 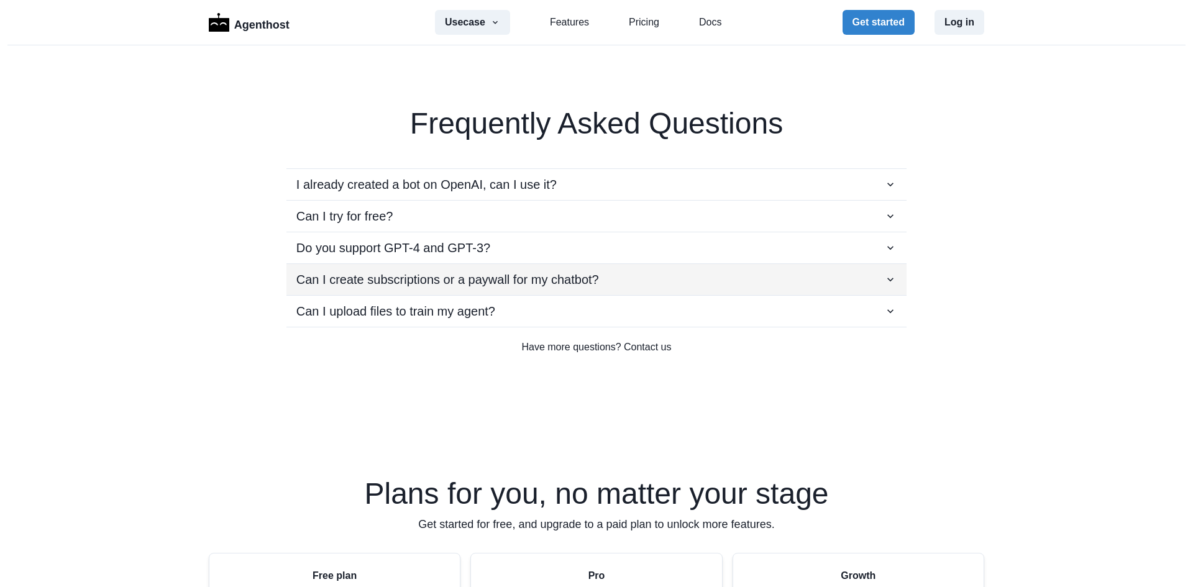 What do you see at coordinates (569, 22) in the screenshot?
I see `a: Features` at bounding box center [569, 22].